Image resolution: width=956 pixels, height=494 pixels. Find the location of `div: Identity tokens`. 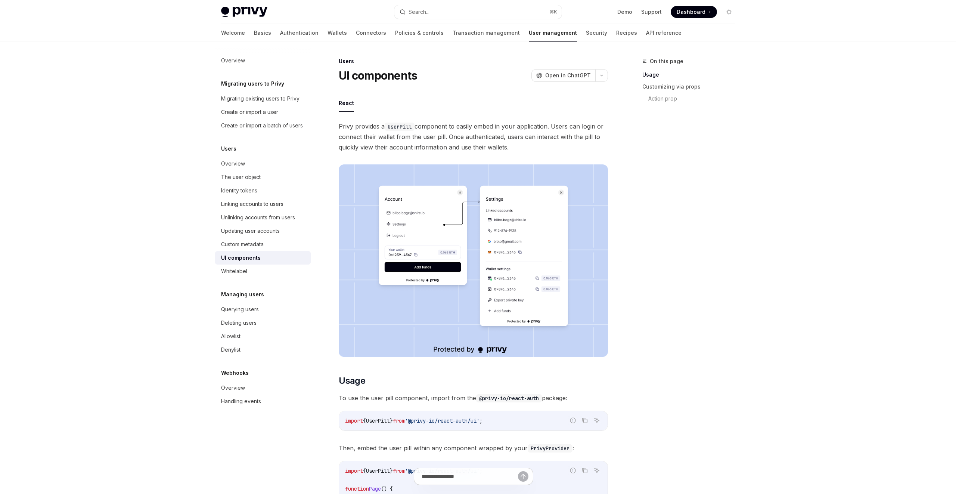

div: Identity tokens is located at coordinates (239, 190).